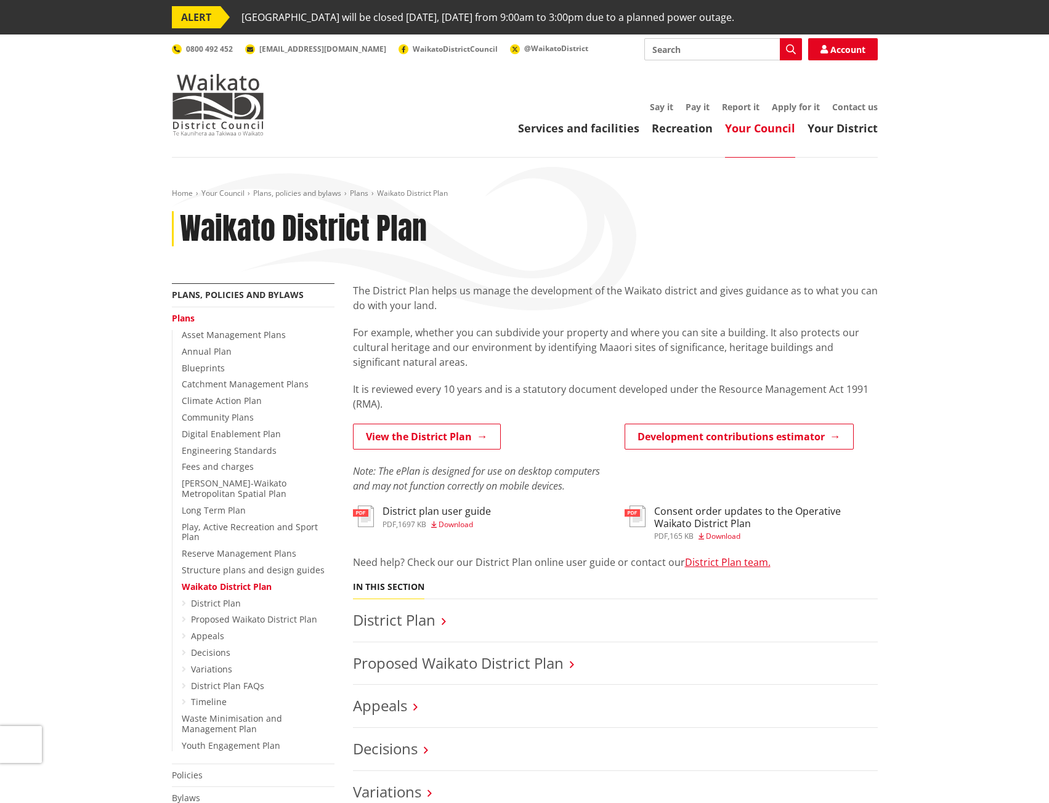 This screenshot has height=803, width=1049. I want to click on a: Development contributions estimator, so click(739, 437).